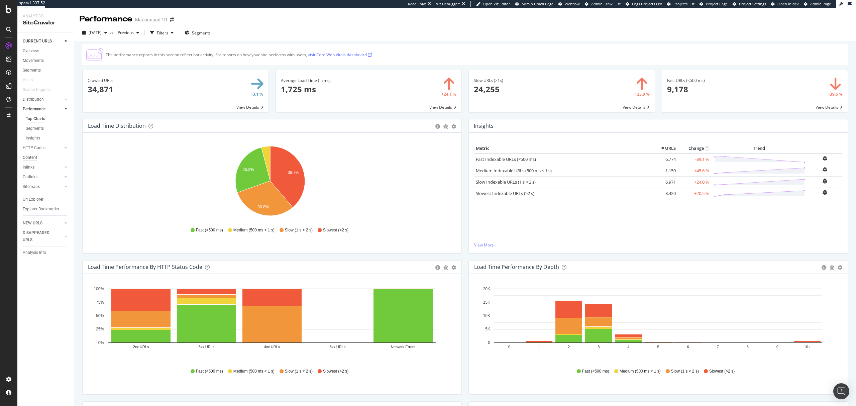 Image resolution: width=856 pixels, height=406 pixels. What do you see at coordinates (39, 236) in the screenshot?
I see `div: DISAPPEARED URLS` at bounding box center [39, 236].